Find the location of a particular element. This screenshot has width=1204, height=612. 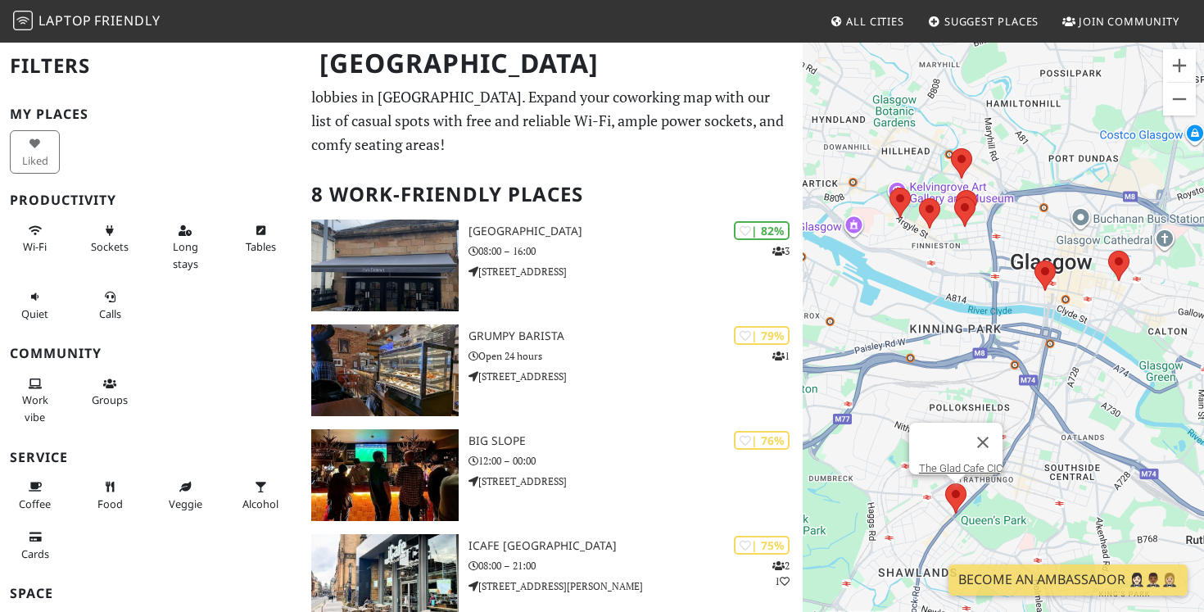

span: Food is located at coordinates (110, 504).